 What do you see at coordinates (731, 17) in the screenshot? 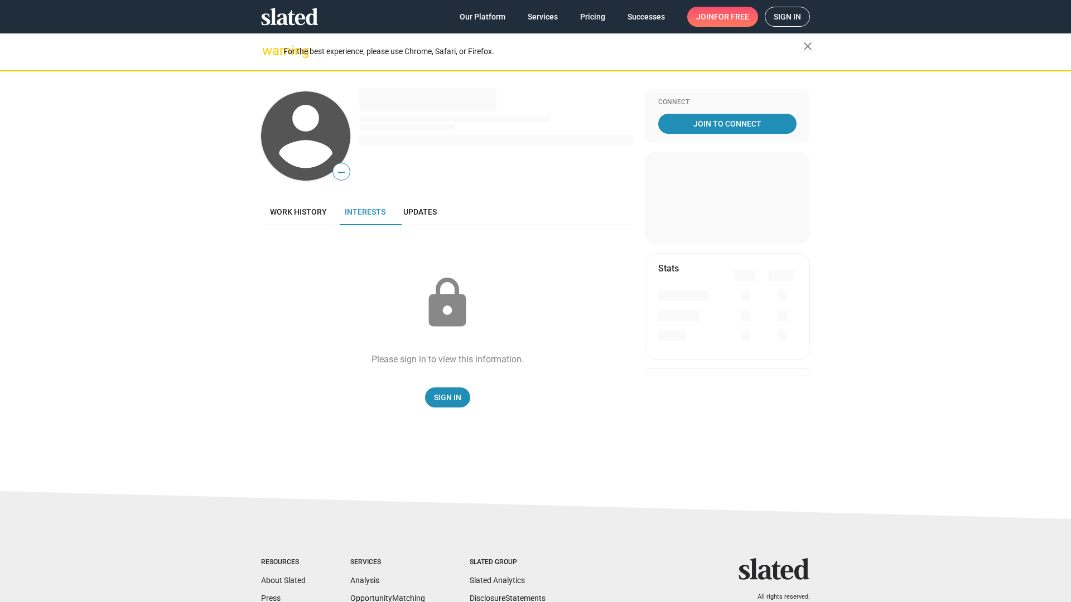
I see `span: for free` at bounding box center [731, 17].